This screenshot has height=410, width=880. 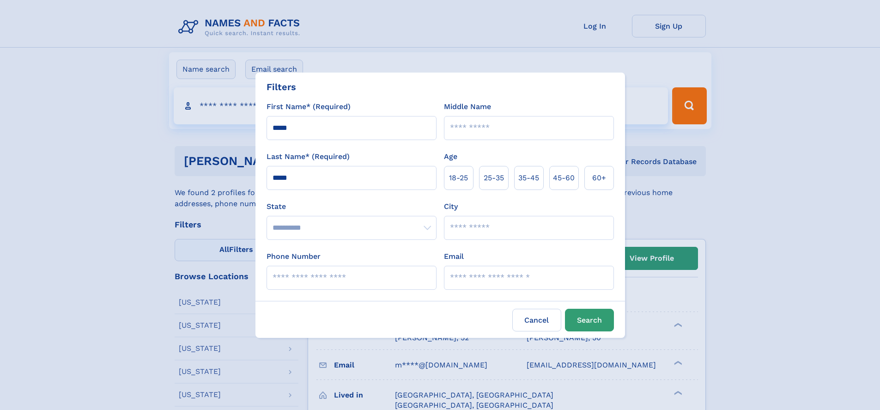 What do you see at coordinates (451, 207) in the screenshot?
I see `label: City` at bounding box center [451, 207].